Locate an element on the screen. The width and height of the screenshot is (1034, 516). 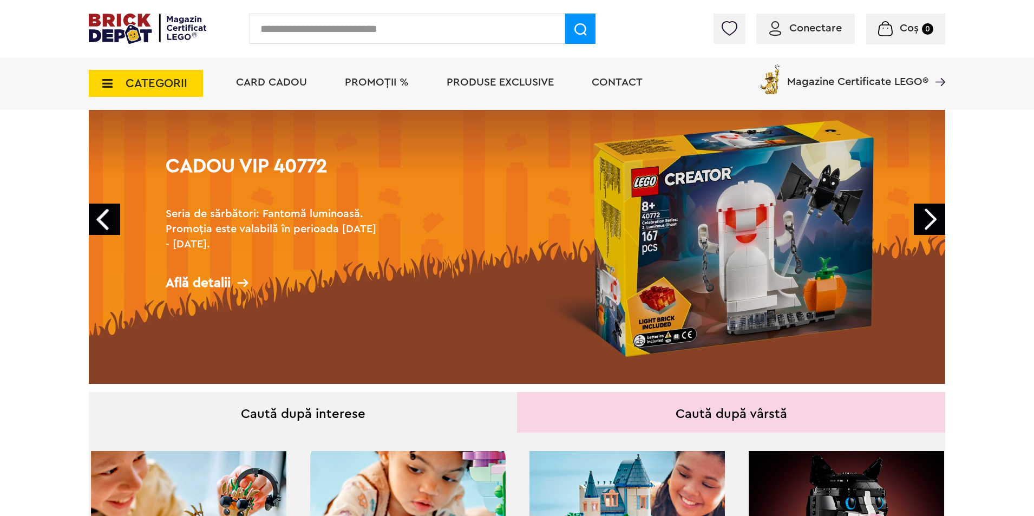
a: Next is located at coordinates (929, 219).